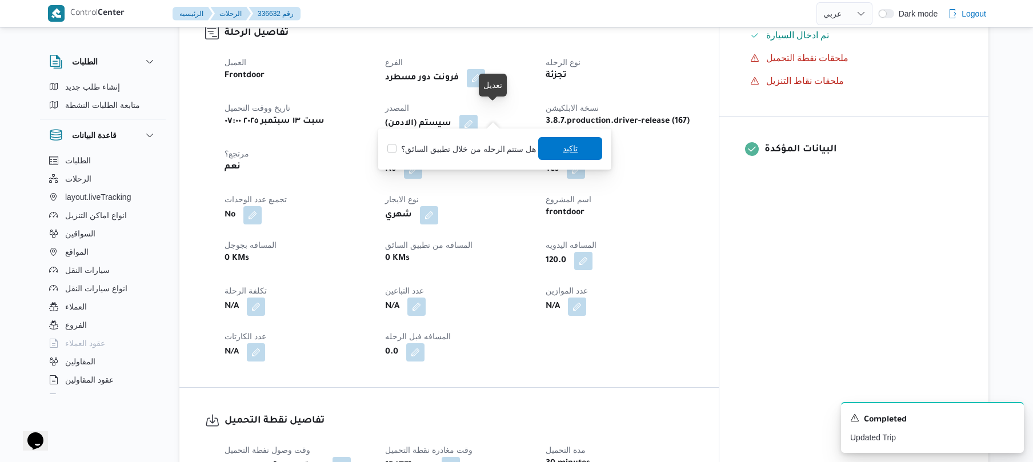 Image resolution: width=1033 pixels, height=462 pixels. I want to click on span: اسم المشروع, so click(568, 199).